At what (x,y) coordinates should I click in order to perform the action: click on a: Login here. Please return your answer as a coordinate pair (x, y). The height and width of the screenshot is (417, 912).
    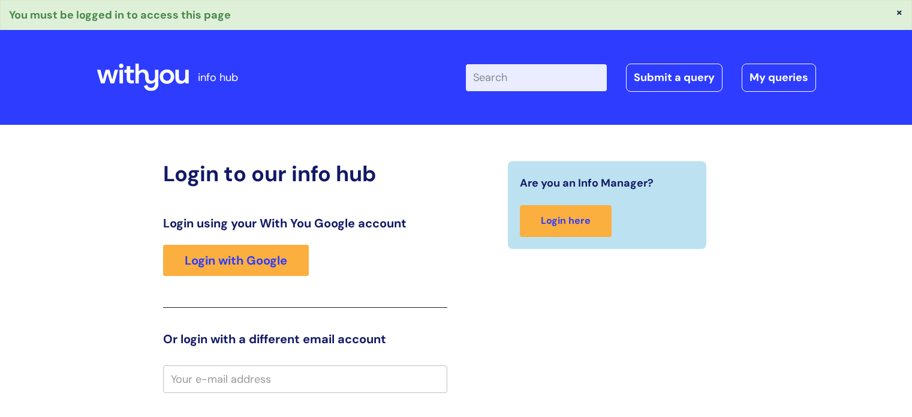
    Looking at the image, I should click on (565, 221).